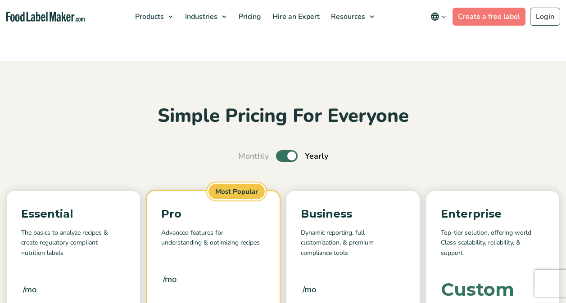 The image size is (566, 303). Describe the element at coordinates (295, 17) in the screenshot. I see `span: Hire an Expert` at that location.